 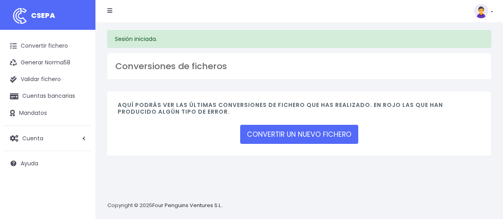 What do you see at coordinates (187, 205) in the screenshot?
I see `a: Four Penguins Ventures S.L.` at bounding box center [187, 205].